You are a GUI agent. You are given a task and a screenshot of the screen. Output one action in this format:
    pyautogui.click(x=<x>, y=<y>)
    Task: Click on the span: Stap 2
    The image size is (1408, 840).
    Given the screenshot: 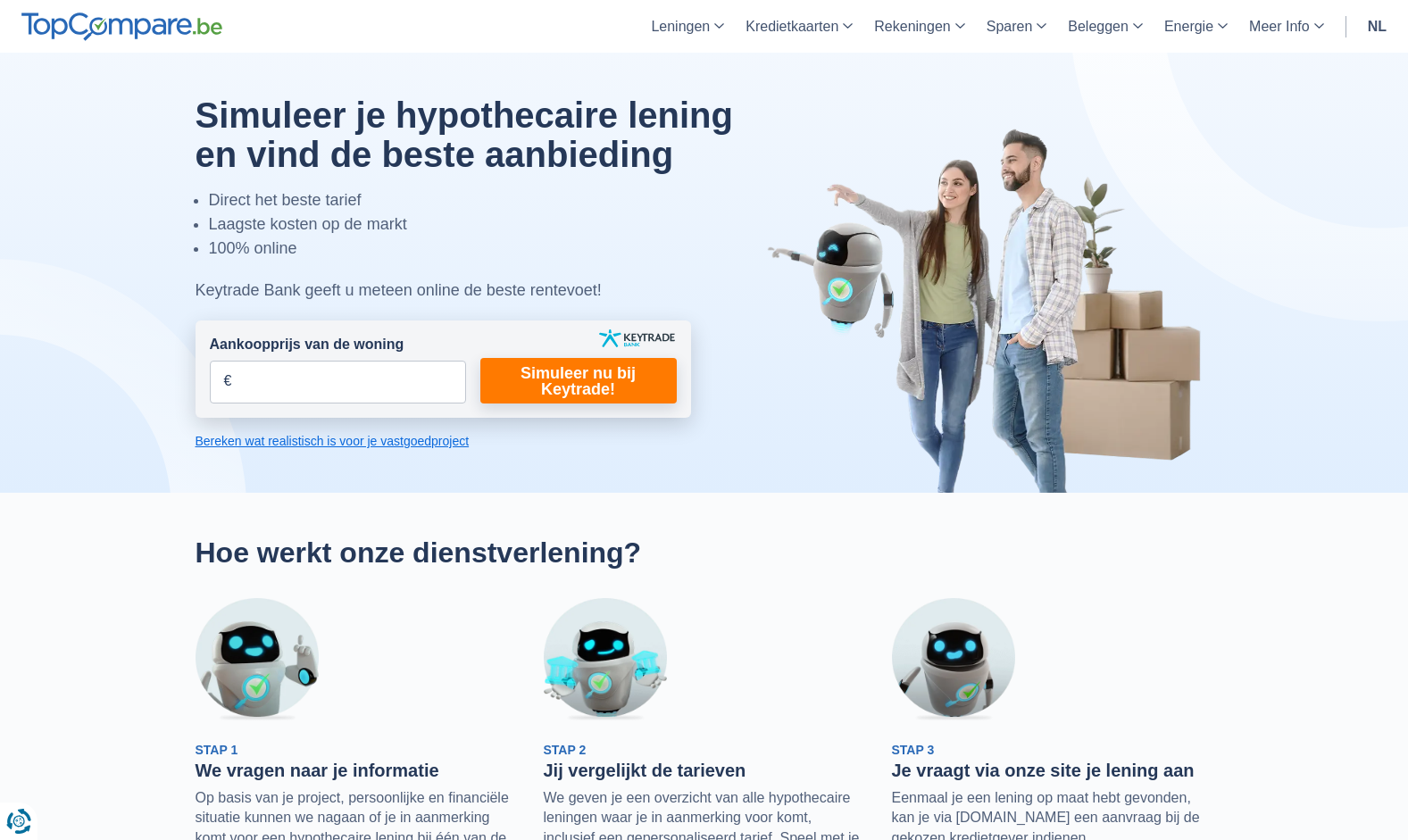 What is the action you would take?
    pyautogui.click(x=565, y=751)
    